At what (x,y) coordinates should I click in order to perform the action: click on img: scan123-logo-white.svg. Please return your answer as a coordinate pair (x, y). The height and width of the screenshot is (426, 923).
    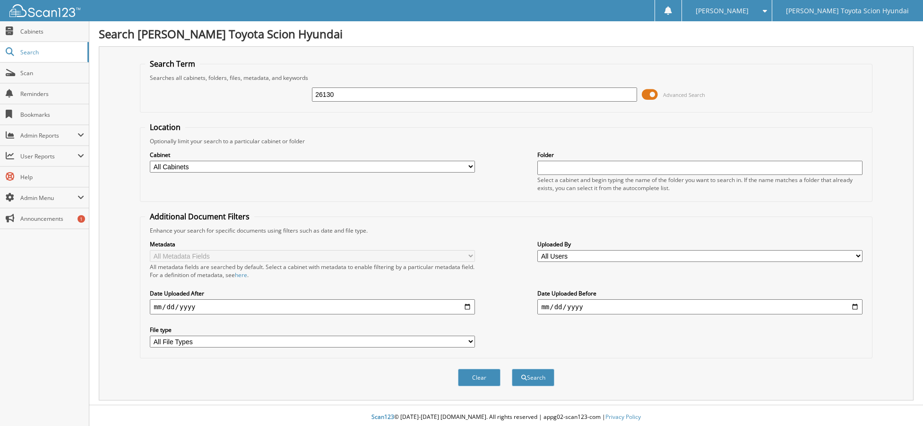
    Looking at the image, I should click on (45, 10).